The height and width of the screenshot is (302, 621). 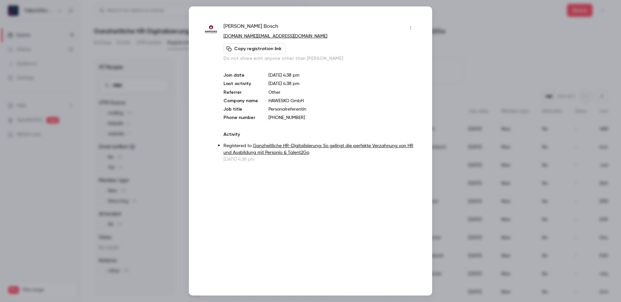 I want to click on p: HAWESKO GmbH, so click(x=342, y=101).